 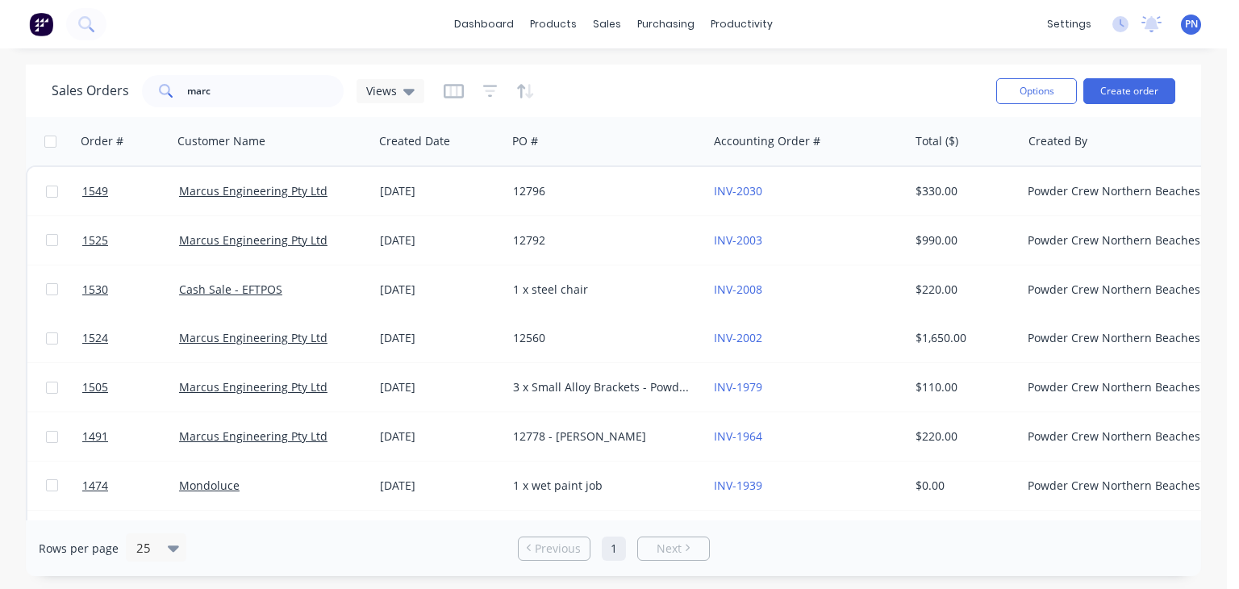 I want to click on button: Create order, so click(x=1130, y=91).